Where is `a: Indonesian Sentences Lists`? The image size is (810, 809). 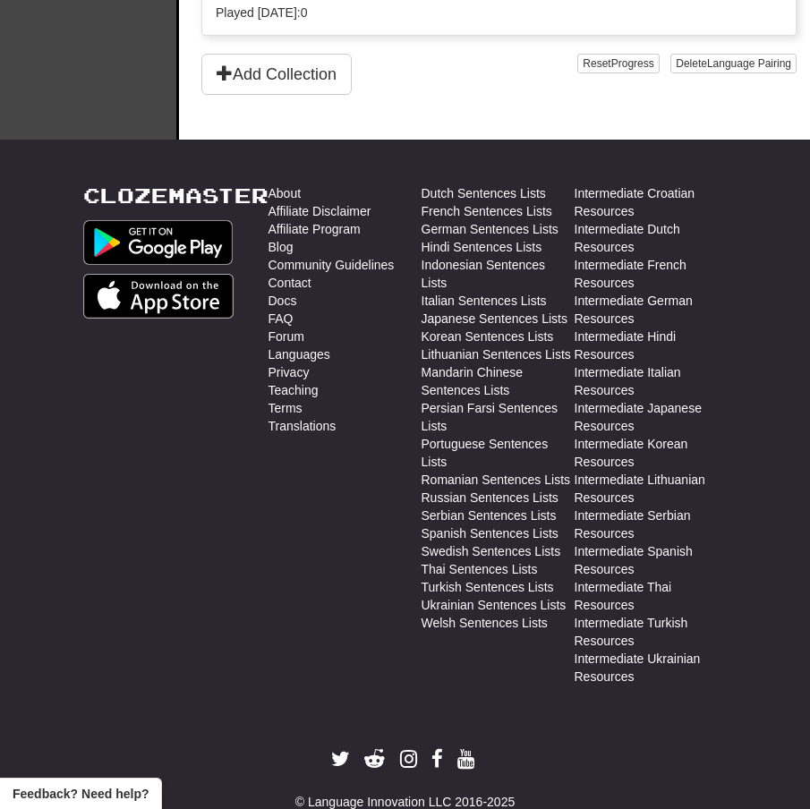 a: Indonesian Sentences Lists is located at coordinates (498, 274).